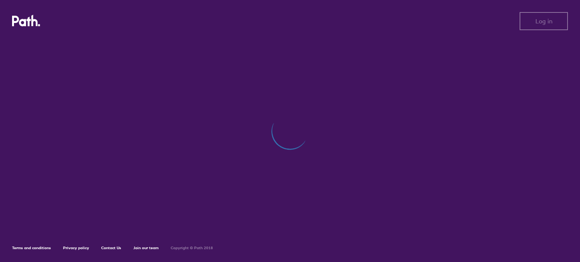 The image size is (580, 262). What do you see at coordinates (192, 248) in the screenshot?
I see `h6: Copyright © Path 2018` at bounding box center [192, 248].